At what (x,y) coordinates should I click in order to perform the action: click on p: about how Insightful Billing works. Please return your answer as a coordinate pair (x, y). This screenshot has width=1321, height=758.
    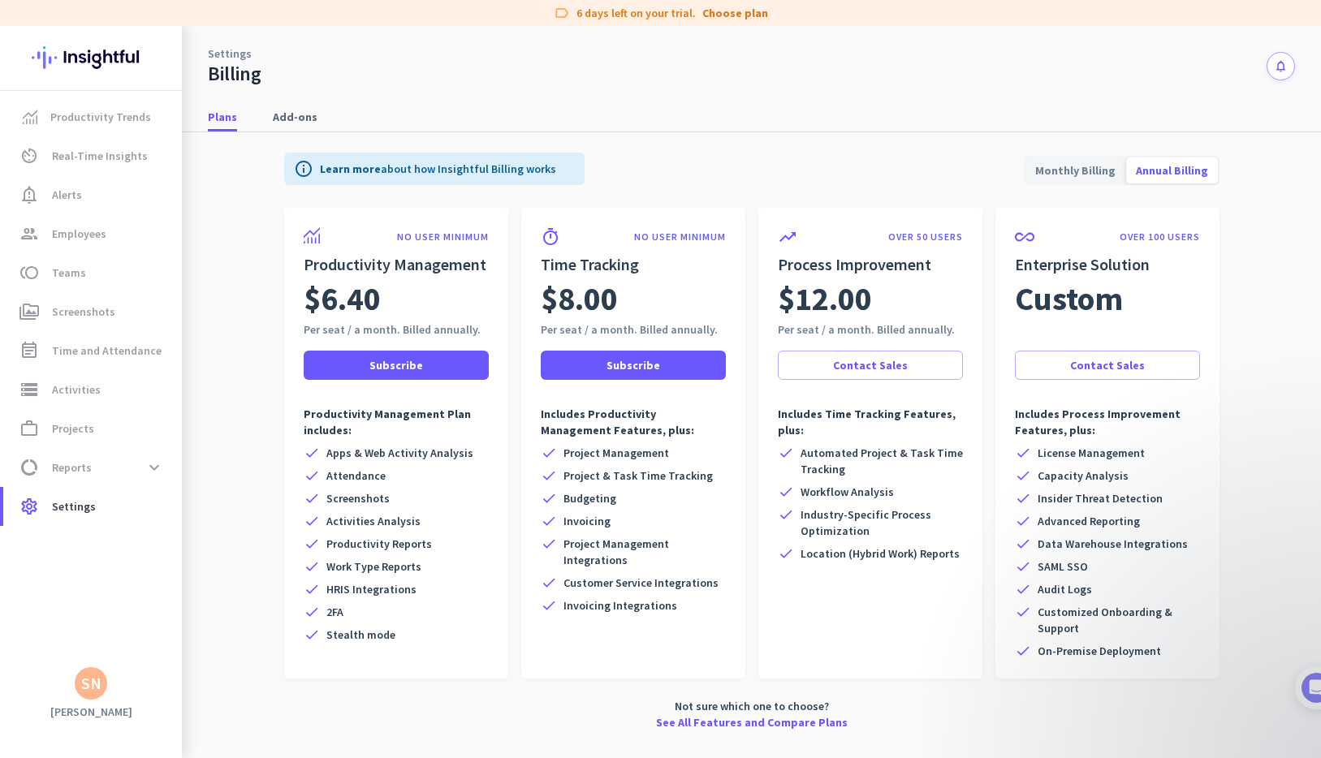
    Looking at the image, I should click on (438, 169).